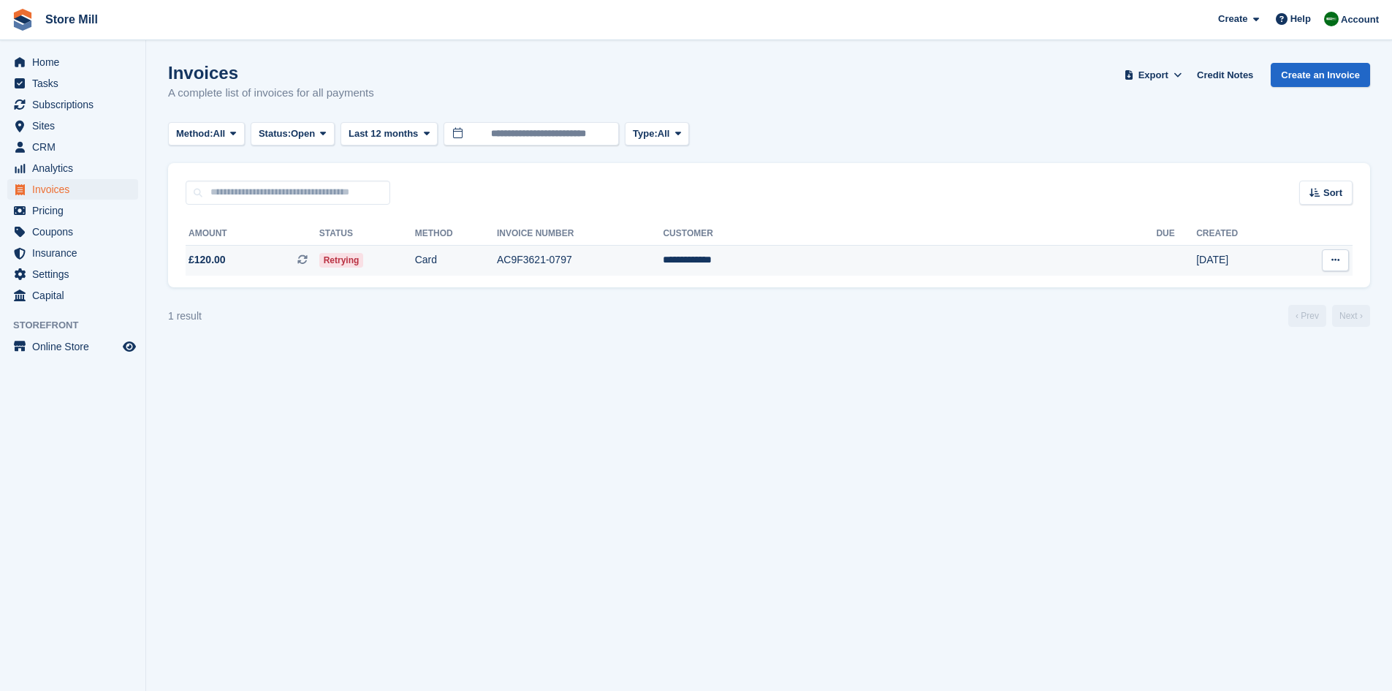 The height and width of the screenshot is (691, 1392). I want to click on button: Last 12 months, so click(389, 134).